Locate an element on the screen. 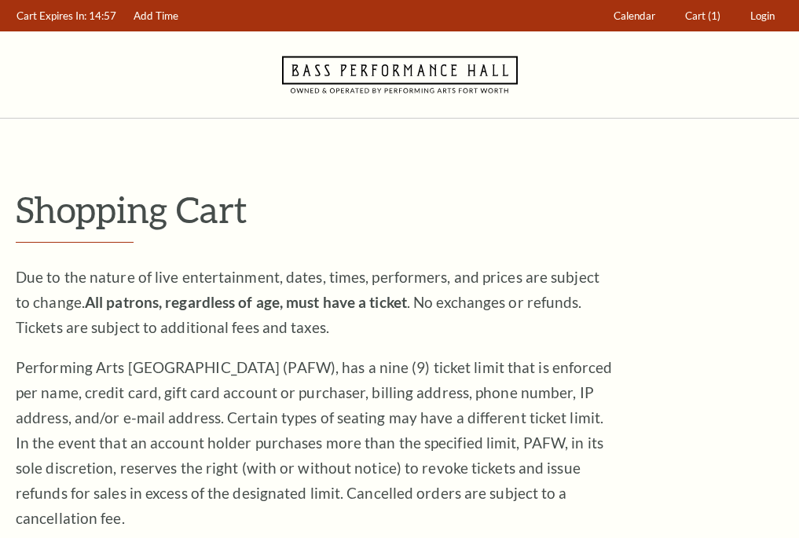  span: Login is located at coordinates (762, 16).